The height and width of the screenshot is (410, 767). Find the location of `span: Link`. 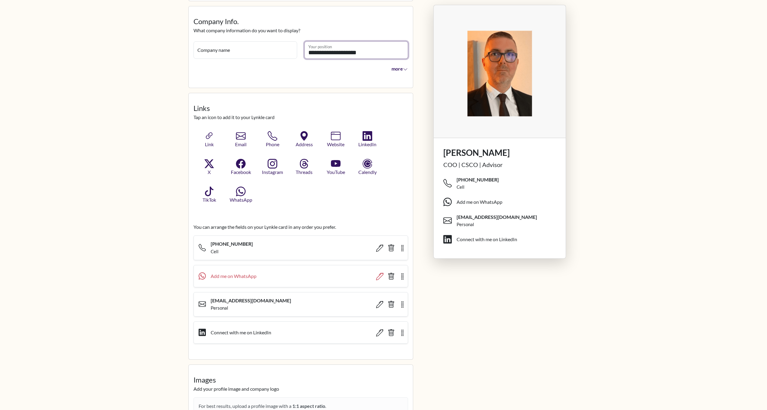

span: Link is located at coordinates (209, 144).